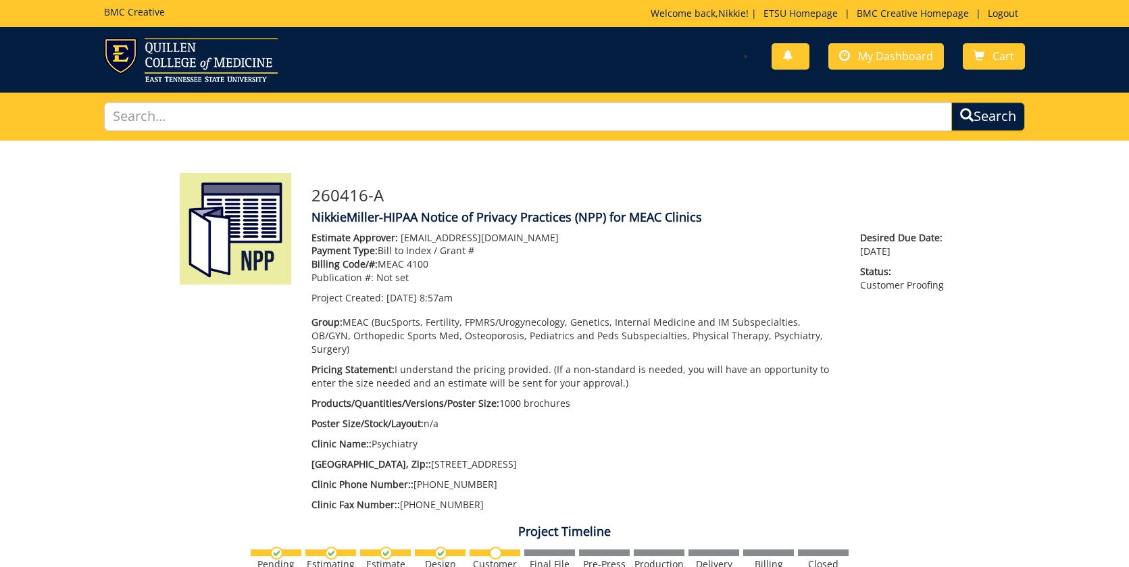 The width and height of the screenshot is (1129, 567). What do you see at coordinates (630, 217) in the screenshot?
I see `h4: NikkieMiller-HIPAA Notice of Privacy Practices (NPP) for MEAC Clinics` at bounding box center [630, 217].